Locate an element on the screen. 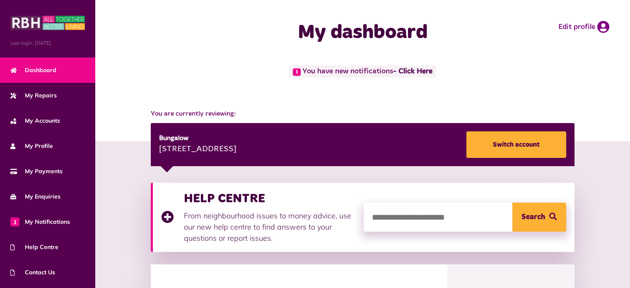 Image resolution: width=630 pixels, height=288 pixels. span: Help Centre is located at coordinates (34, 247).